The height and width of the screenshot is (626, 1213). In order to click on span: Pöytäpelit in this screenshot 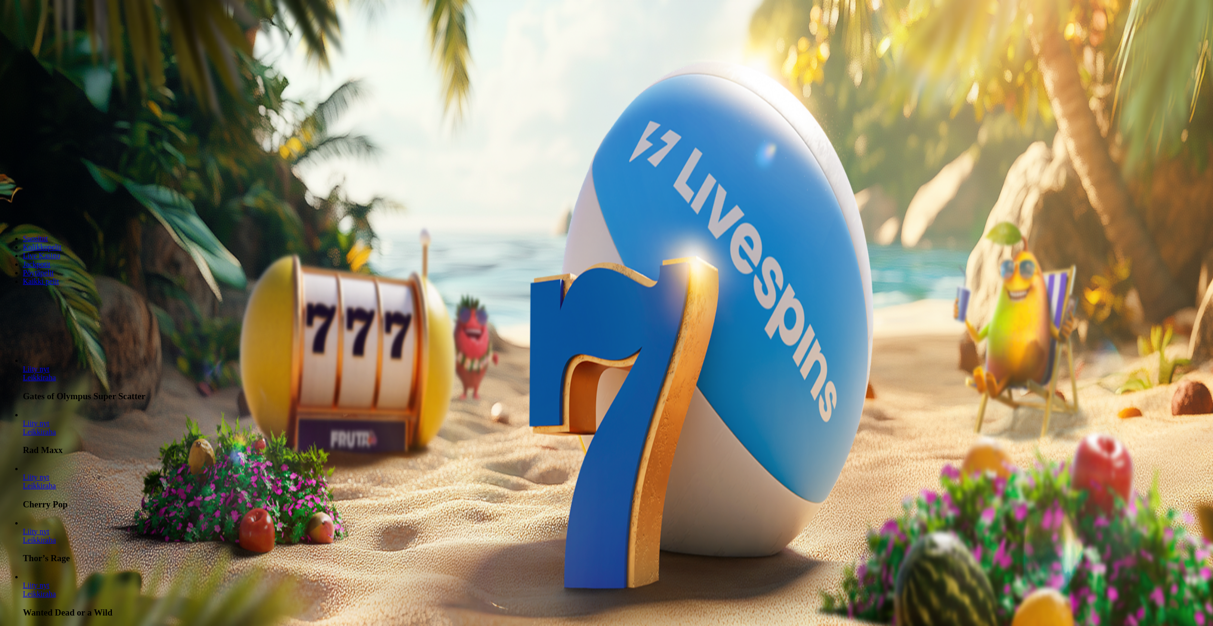, I will do `click(38, 272)`.